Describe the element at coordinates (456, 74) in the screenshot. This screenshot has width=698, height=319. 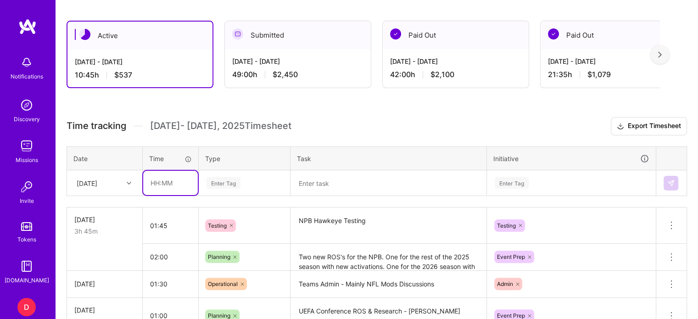
I see `div: 42:00 h` at that location.